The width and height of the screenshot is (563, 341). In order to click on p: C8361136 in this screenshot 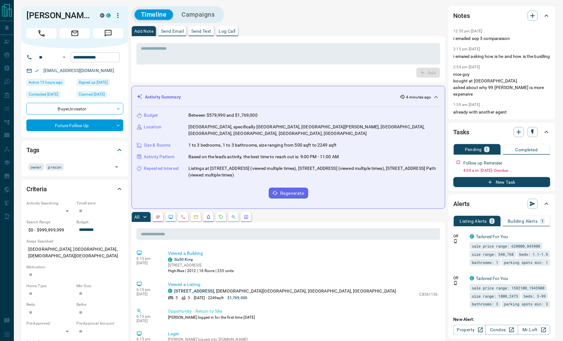, I will do `click(429, 294)`.